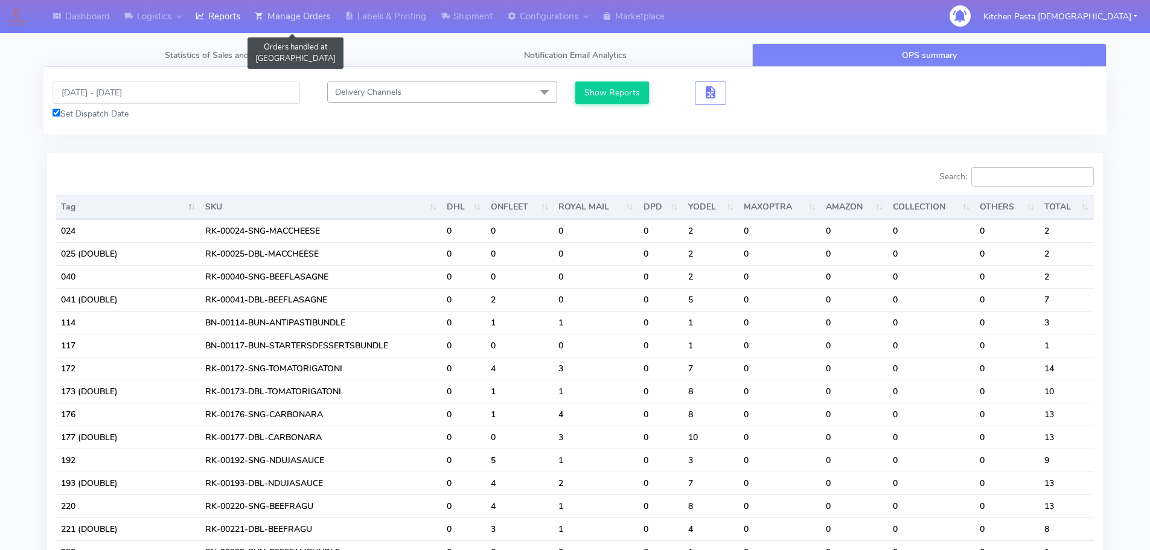 Image resolution: width=1150 pixels, height=550 pixels. What do you see at coordinates (128, 254) in the screenshot?
I see `td: 025 (DOUBLE)` at bounding box center [128, 254].